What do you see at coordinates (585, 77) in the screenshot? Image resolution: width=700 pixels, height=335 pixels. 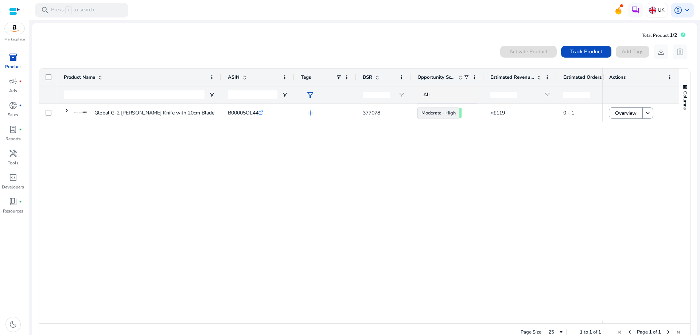 I see `span: Estimated Orders/Day` at bounding box center [585, 77].